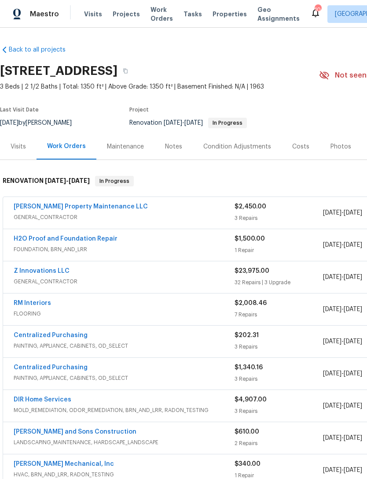 The image size is (367, 479). What do you see at coordinates (66, 146) in the screenshot?
I see `div: Work Orders` at bounding box center [66, 146].